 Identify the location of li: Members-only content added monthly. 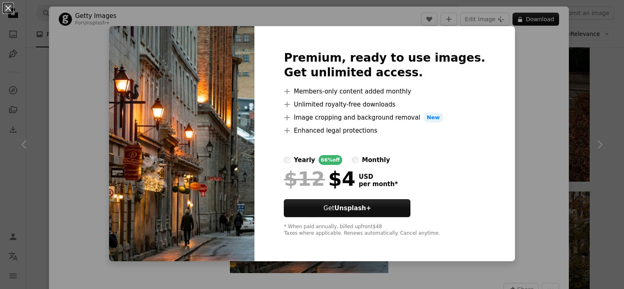
(384, 92).